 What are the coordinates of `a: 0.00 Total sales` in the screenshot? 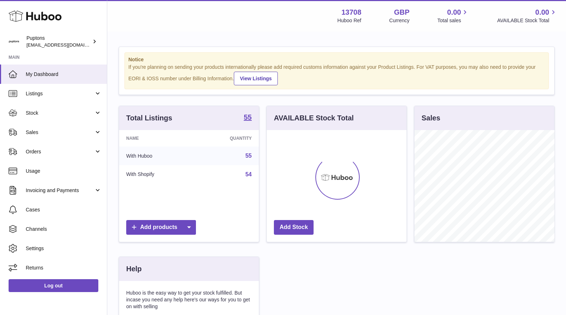 It's located at (453, 16).